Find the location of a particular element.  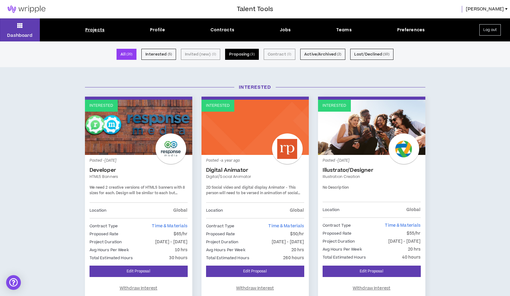

p: 10 hrs is located at coordinates (181, 250).